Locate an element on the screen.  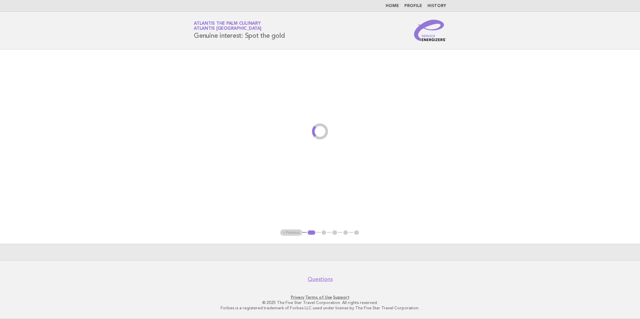
a: Home is located at coordinates (392, 6).